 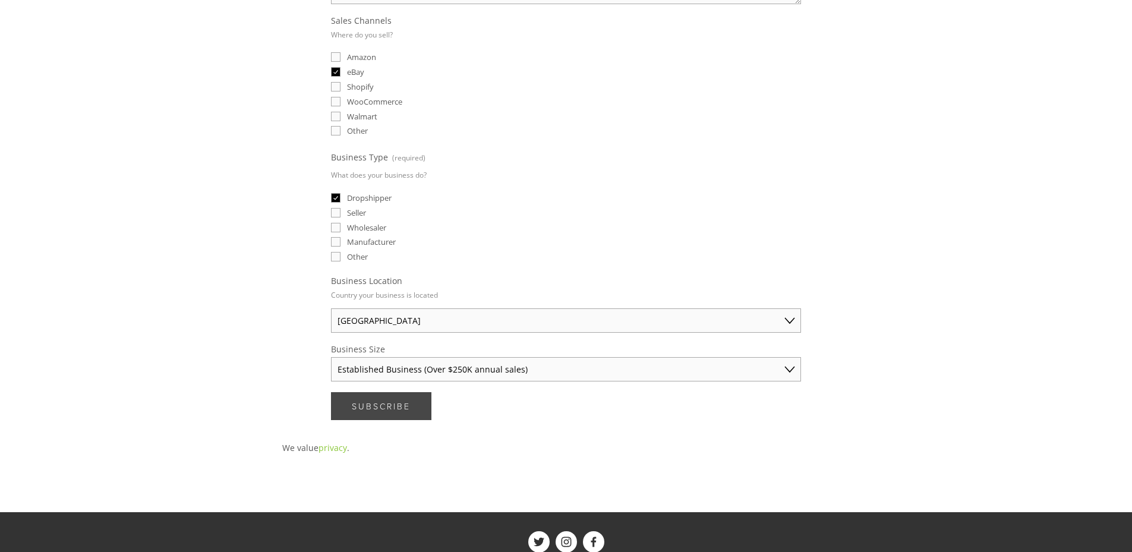 What do you see at coordinates (336, 198) in the screenshot?
I see `input: Dropshipper` at bounding box center [336, 198].